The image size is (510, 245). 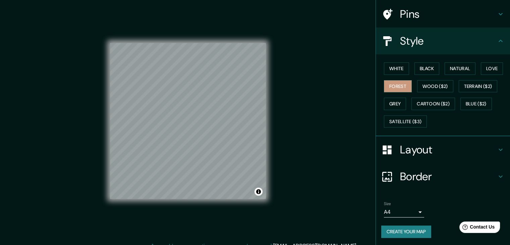 What do you see at coordinates (448, 41) in the screenshot?
I see `h4: Style` at bounding box center [448, 41].